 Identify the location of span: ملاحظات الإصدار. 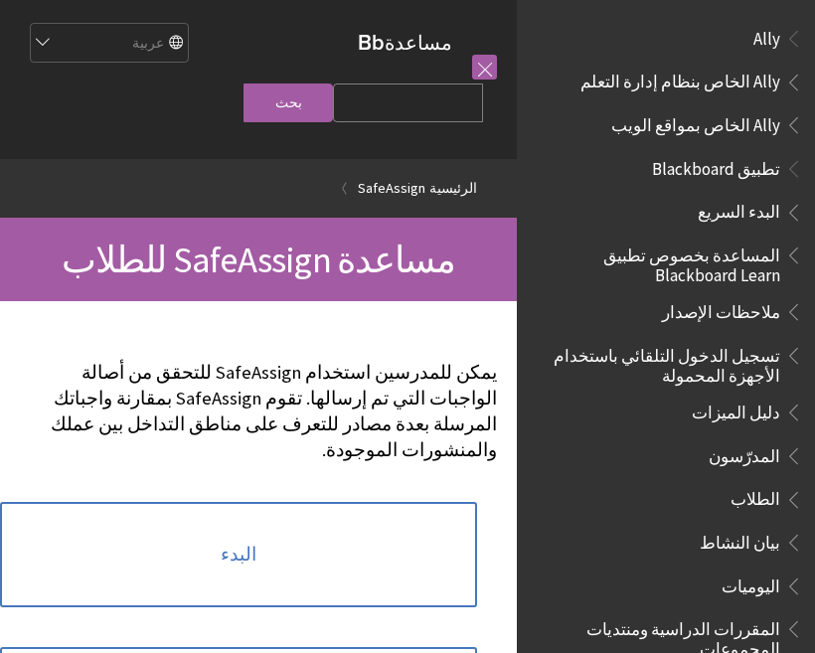
(720, 308).